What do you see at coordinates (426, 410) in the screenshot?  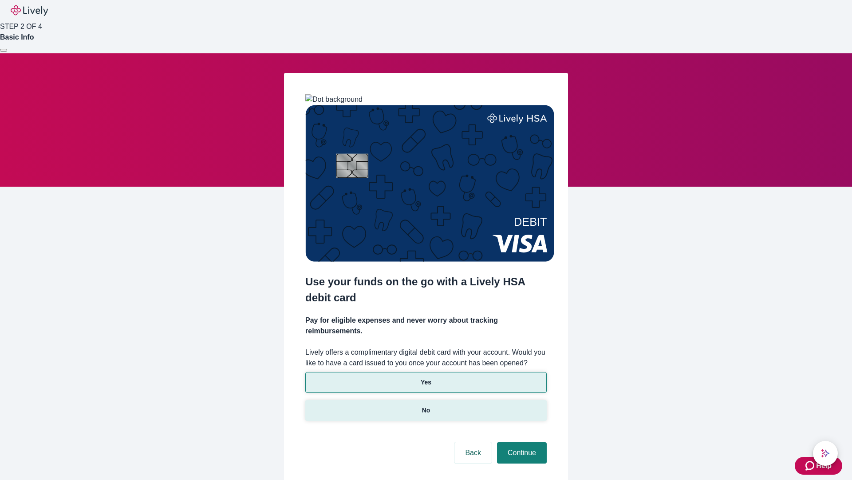 I see `p: No` at bounding box center [426, 410].